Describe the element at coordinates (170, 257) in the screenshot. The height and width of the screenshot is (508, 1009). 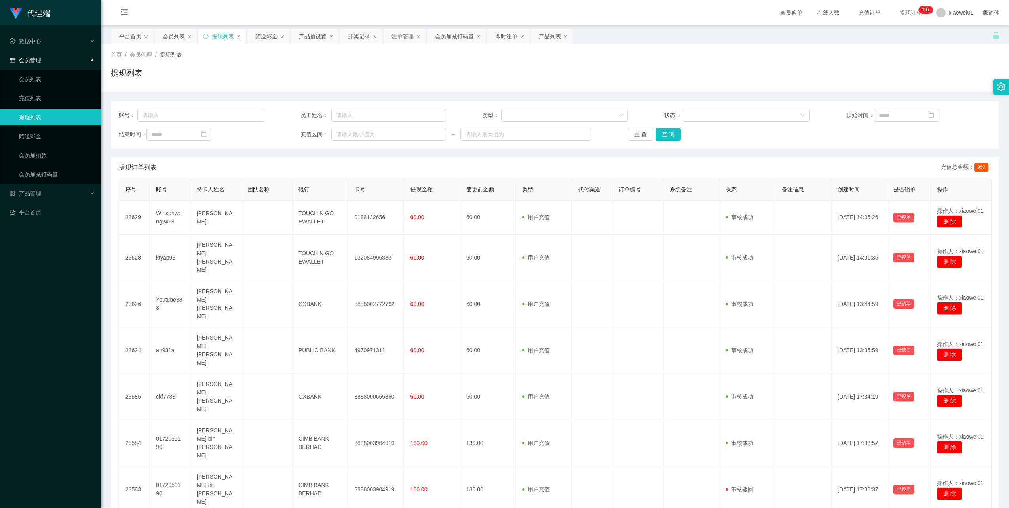
I see `td: ktyap93` at that location.